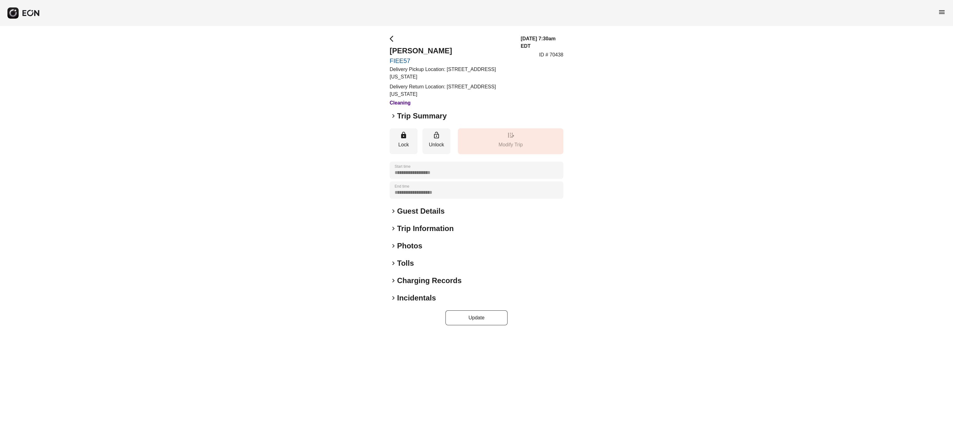 The width and height of the screenshot is (953, 431). Describe the element at coordinates (403, 135) in the screenshot. I see `span: lock` at that location.